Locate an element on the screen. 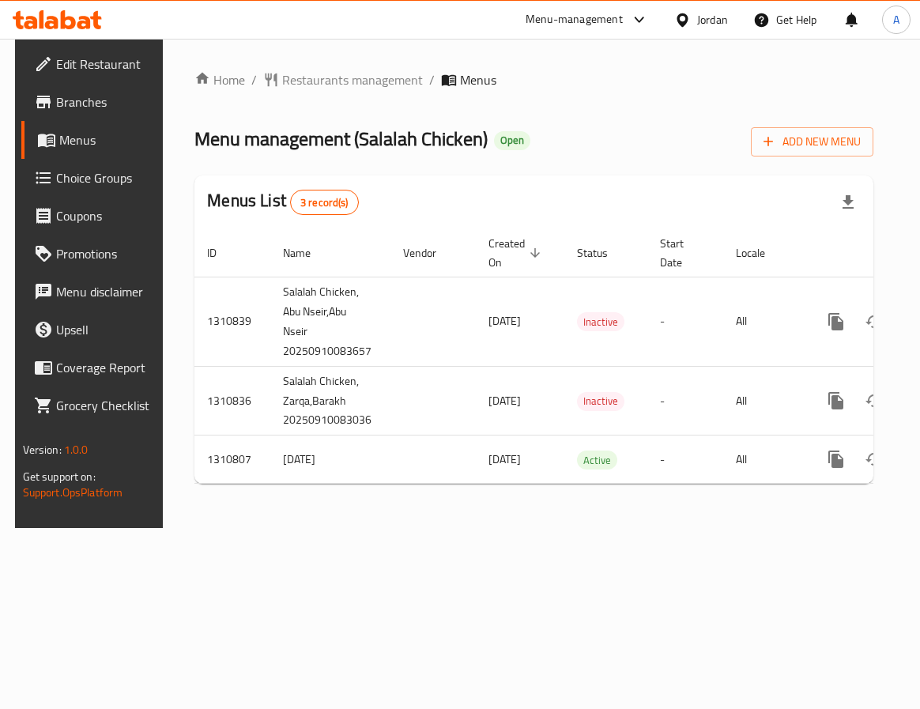 Image resolution: width=920 pixels, height=709 pixels. span: Active is located at coordinates (597, 460).